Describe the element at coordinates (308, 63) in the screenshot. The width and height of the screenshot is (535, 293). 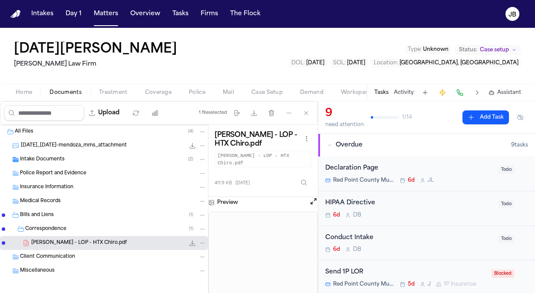
I see `button: Edit DOL: 2025-08-11` at that location.